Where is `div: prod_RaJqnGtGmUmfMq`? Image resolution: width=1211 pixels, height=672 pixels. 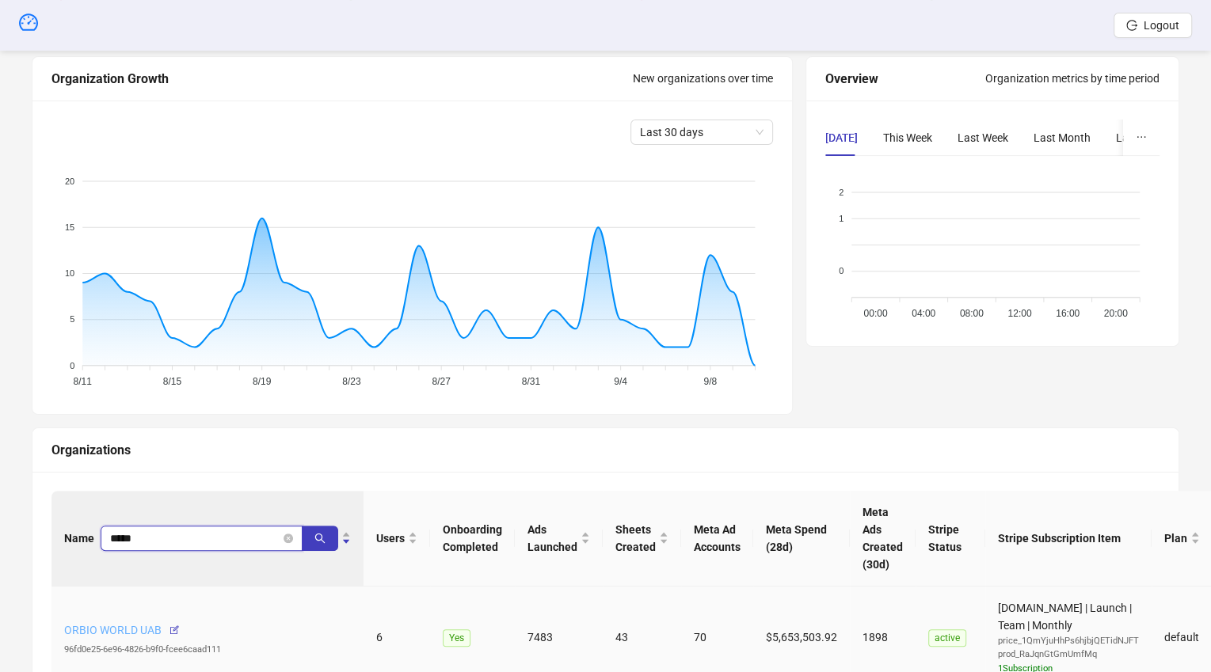
div: prod_RaJqnGtGmUmfMq is located at coordinates (1068, 655).